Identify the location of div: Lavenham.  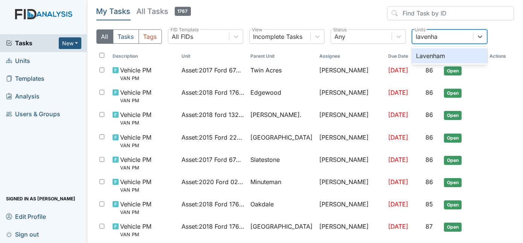
(450, 56).